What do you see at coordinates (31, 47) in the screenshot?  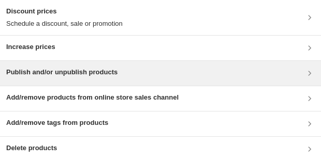 I see `h3: Increase prices` at bounding box center [31, 47].